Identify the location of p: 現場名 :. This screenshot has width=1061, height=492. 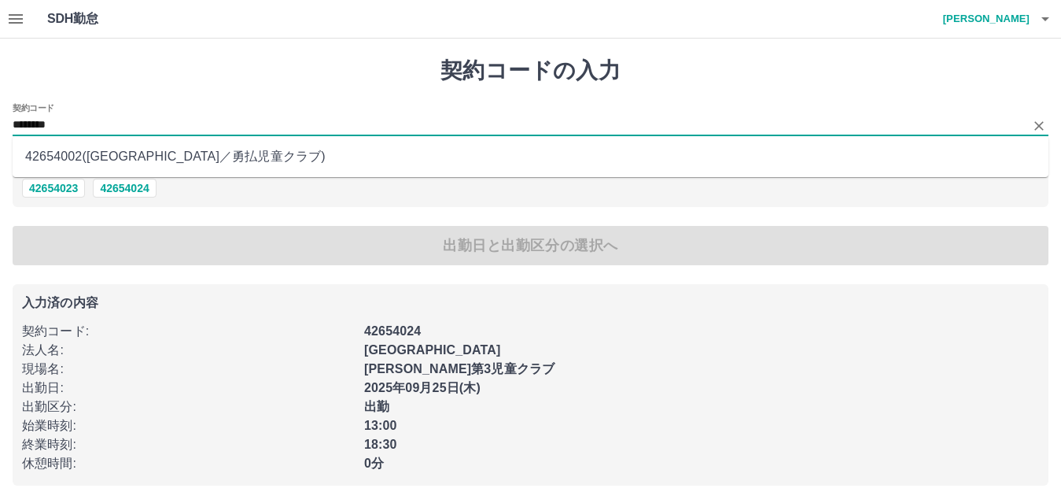
(188, 369).